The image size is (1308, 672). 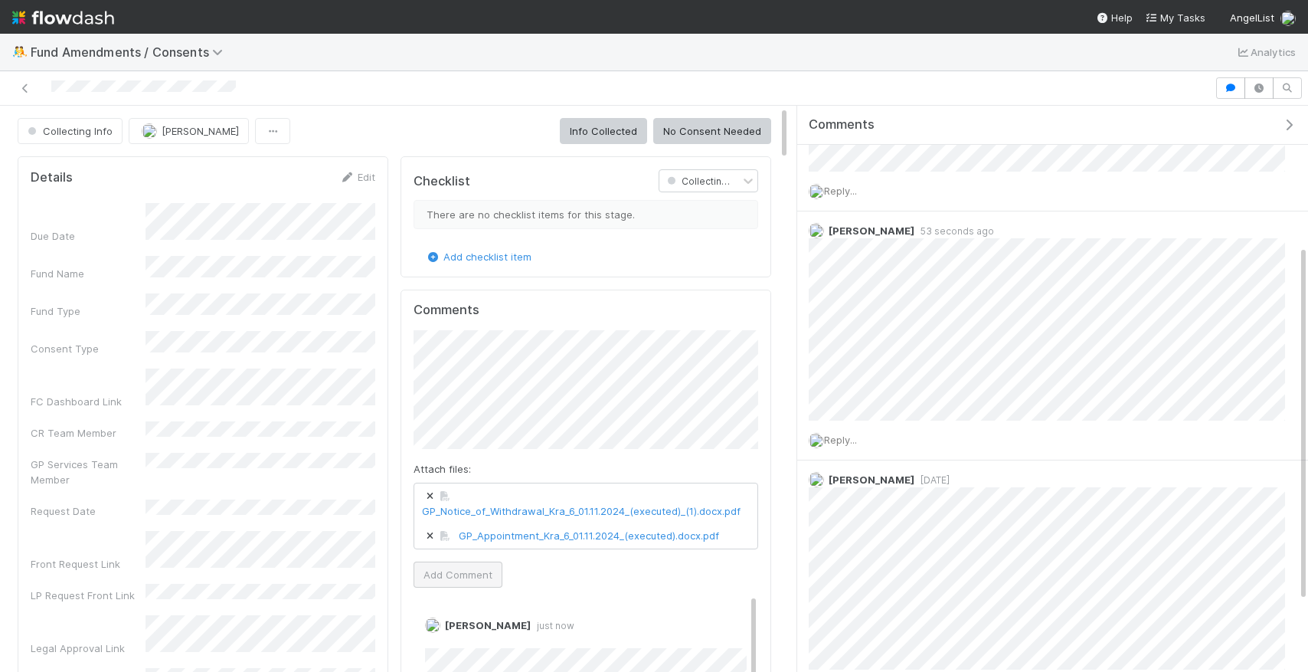 What do you see at coordinates (88, 472) in the screenshot?
I see `div: GP Services Team Member` at bounding box center [88, 472].